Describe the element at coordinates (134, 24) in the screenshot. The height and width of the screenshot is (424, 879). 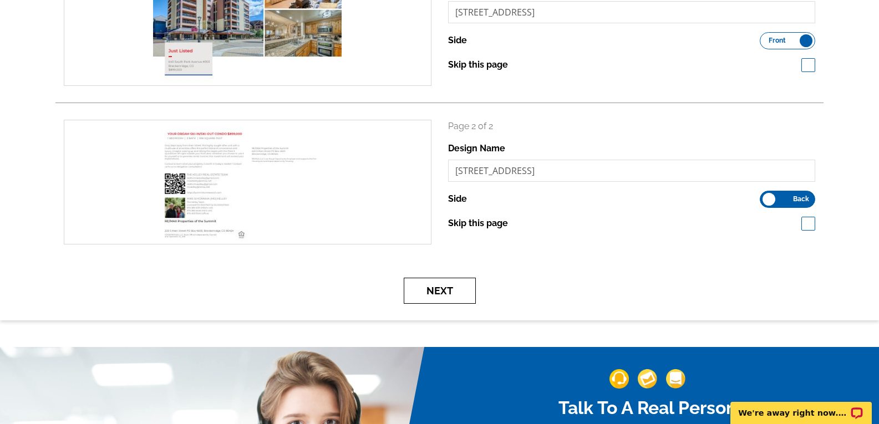
I see `button: Open LiveChat chat widget` at that location.